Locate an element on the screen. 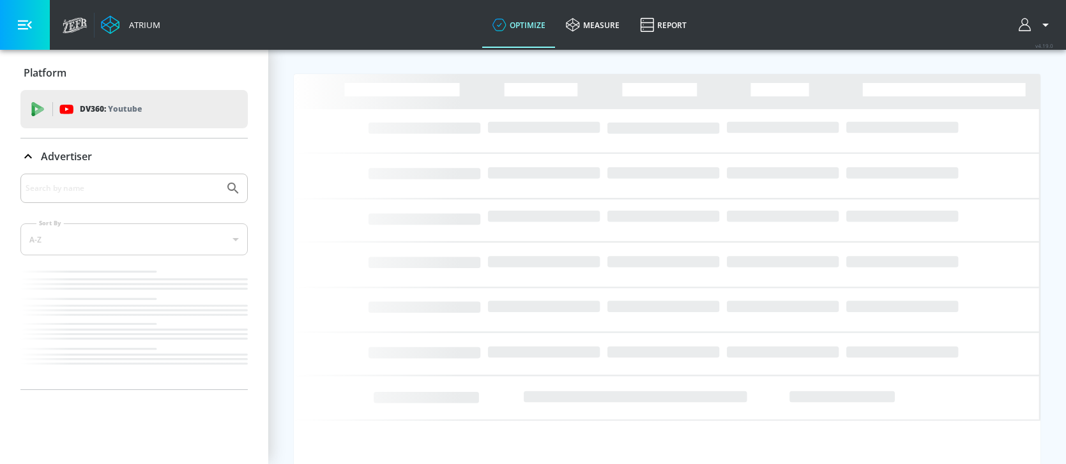 The width and height of the screenshot is (1066, 464). div: A-Z is located at coordinates (134, 239).